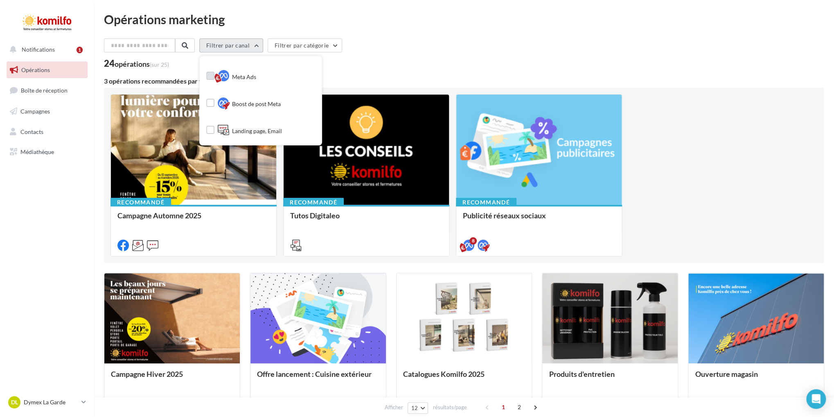 This screenshot has height=417, width=834. I want to click on span: Meta Ads, so click(244, 77).